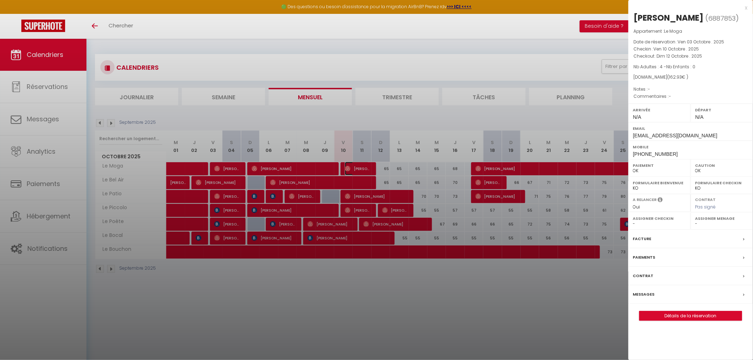  What do you see at coordinates (691, 96) in the screenshot?
I see `p: Commentaires :` at bounding box center [691, 96].